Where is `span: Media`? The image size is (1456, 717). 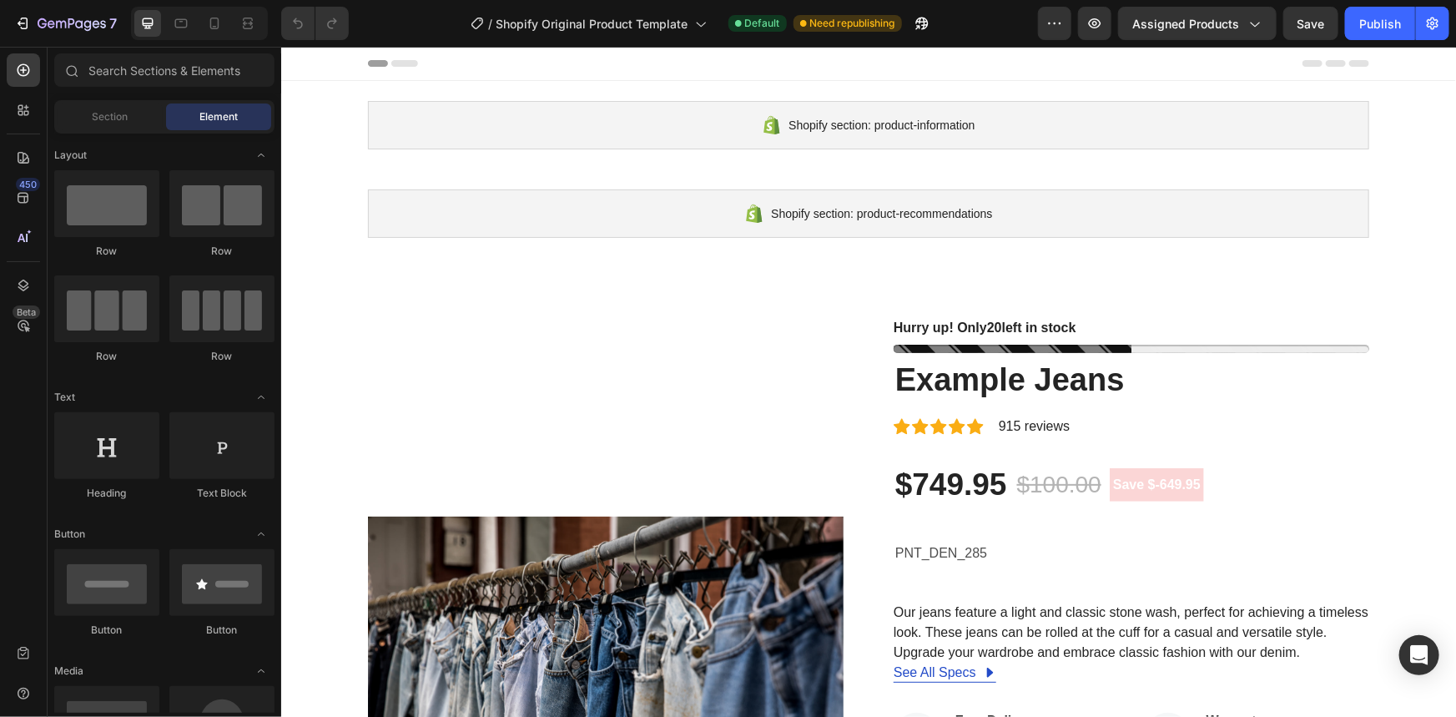
span: Media is located at coordinates (68, 671).